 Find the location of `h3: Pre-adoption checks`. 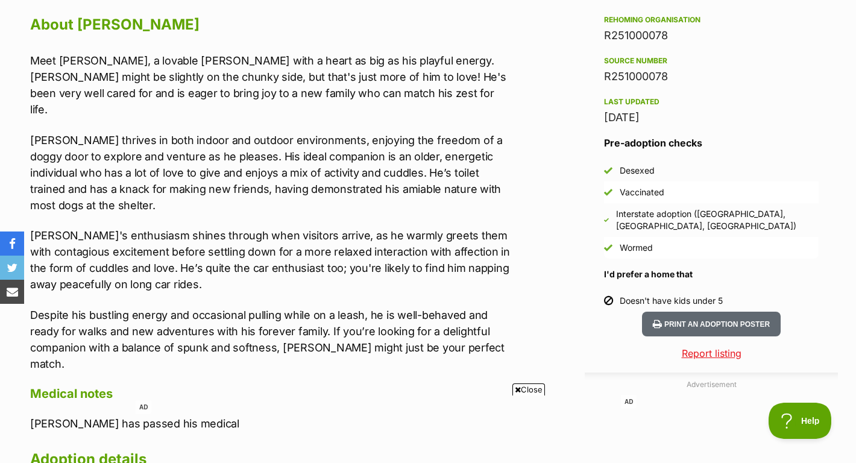

h3: Pre-adoption checks is located at coordinates (712, 143).